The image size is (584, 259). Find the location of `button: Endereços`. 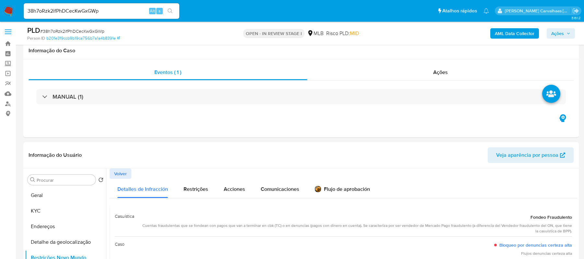

button: Endereços is located at coordinates (65, 226).